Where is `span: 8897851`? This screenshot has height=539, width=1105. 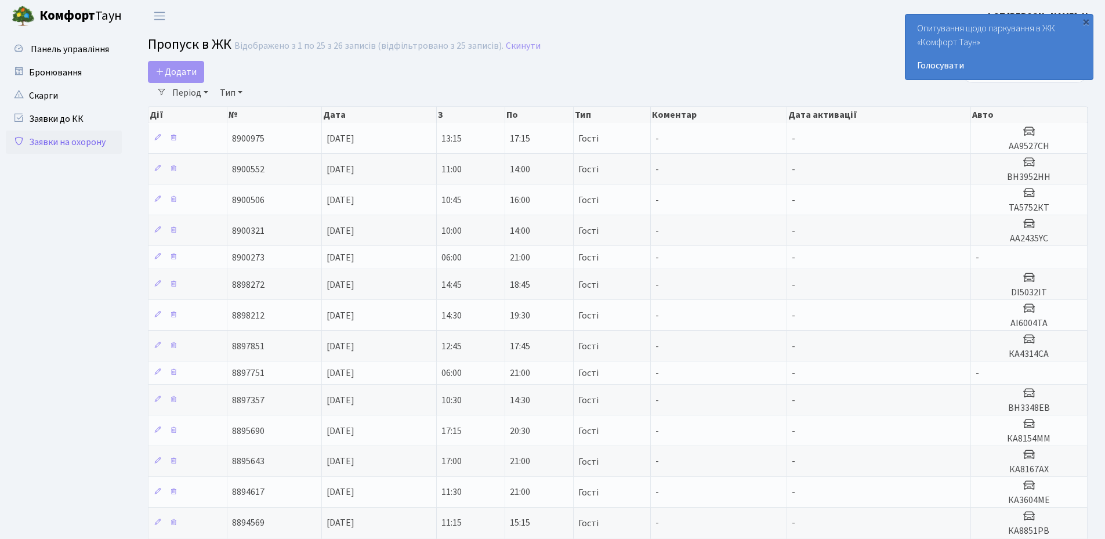
span: 8897851 is located at coordinates (248, 346).